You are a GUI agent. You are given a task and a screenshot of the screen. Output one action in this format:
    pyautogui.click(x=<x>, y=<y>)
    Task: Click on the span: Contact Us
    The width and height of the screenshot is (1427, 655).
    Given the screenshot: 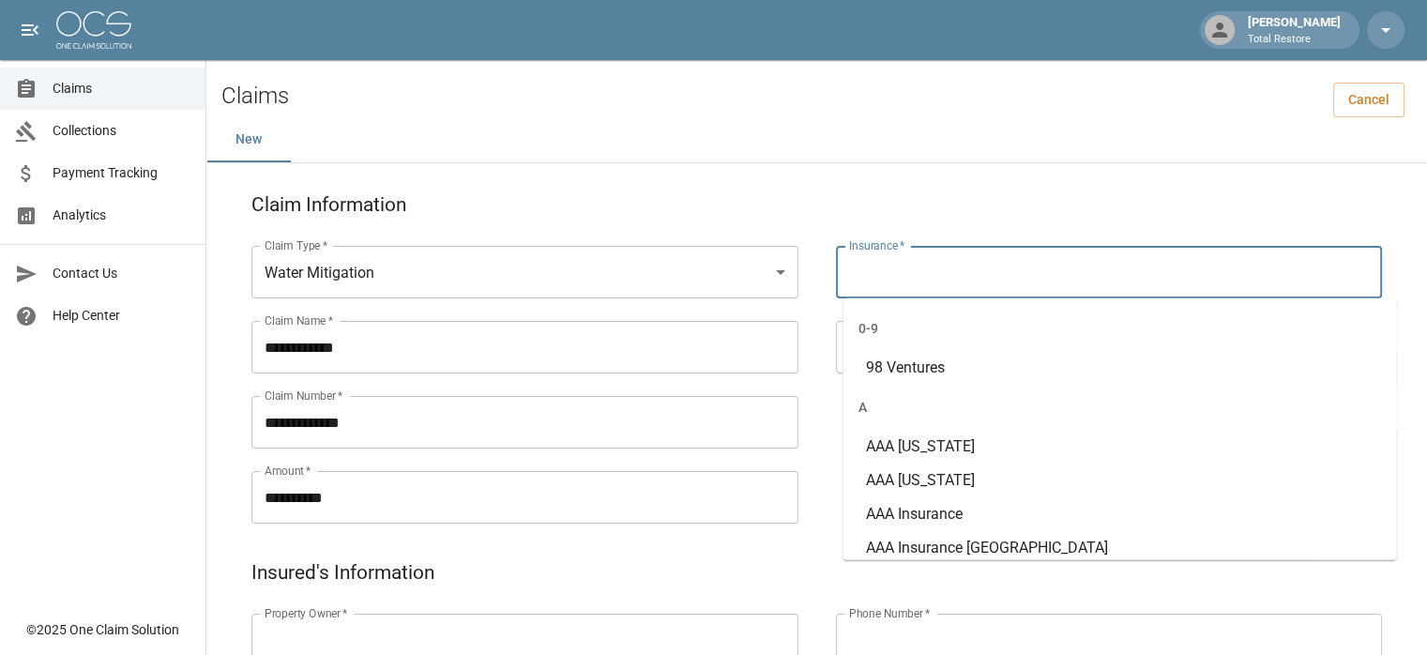 What is the action you would take?
    pyautogui.click(x=121, y=273)
    